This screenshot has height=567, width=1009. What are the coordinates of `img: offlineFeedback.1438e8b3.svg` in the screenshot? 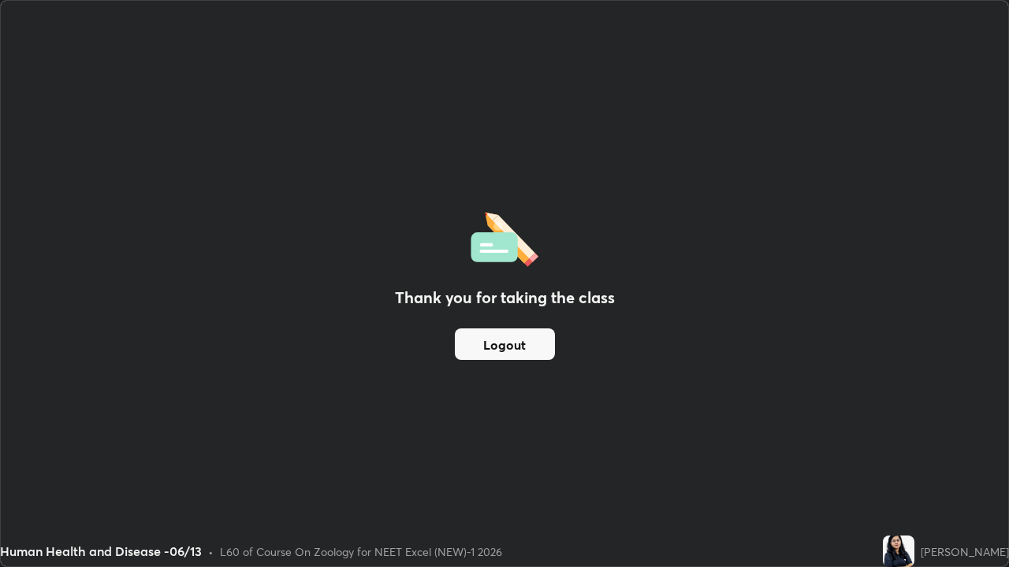 It's located at (504, 237).